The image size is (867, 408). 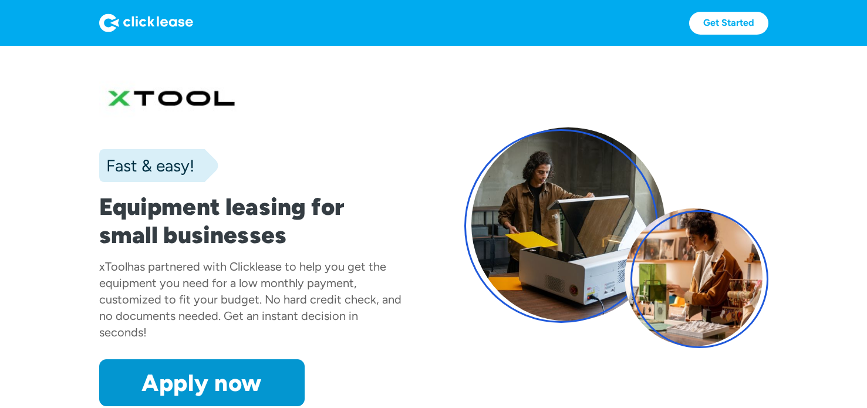 I want to click on div: xTool, so click(x=113, y=266).